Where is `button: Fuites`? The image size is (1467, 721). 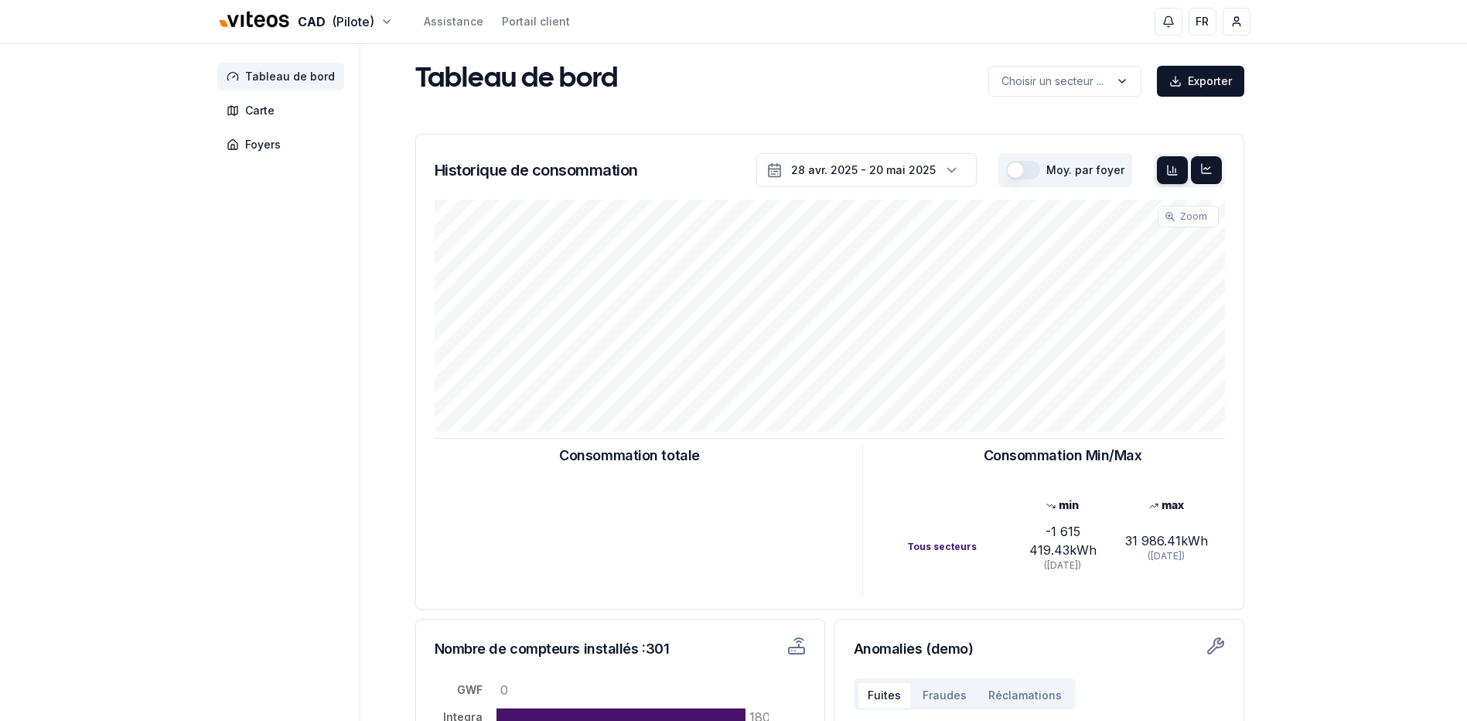 button: Fuites is located at coordinates (884, 695).